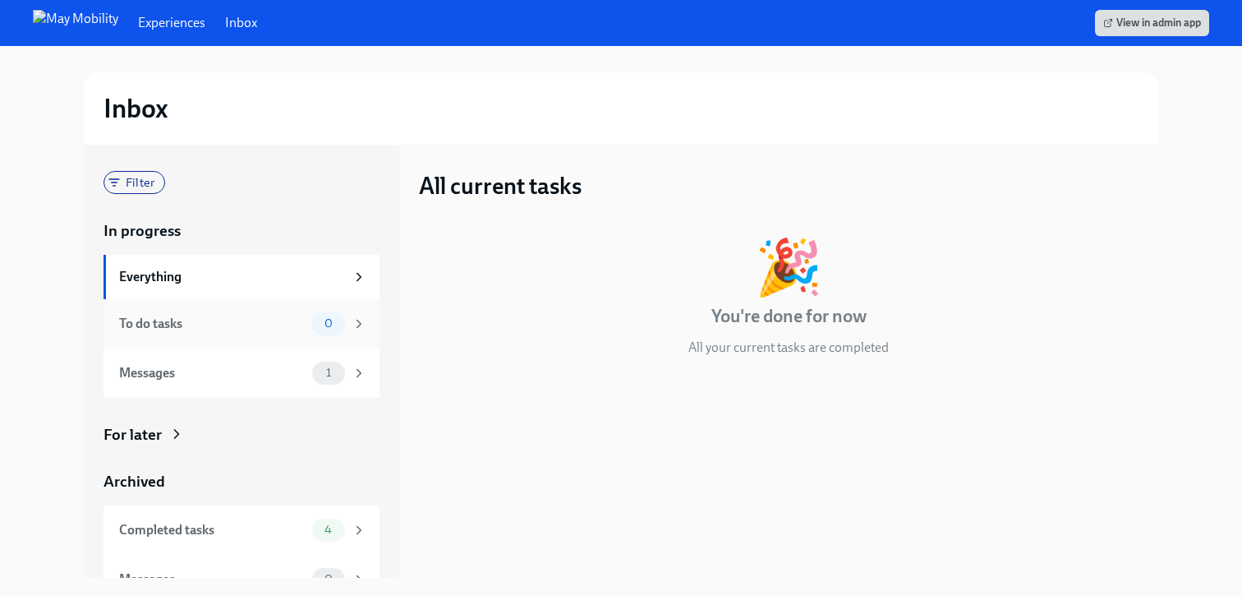 The height and width of the screenshot is (596, 1242). I want to click on a: View in admin app, so click(1152, 23).